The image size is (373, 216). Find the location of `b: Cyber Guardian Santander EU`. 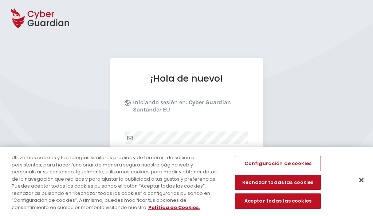

b: Cyber Guardian Santander EU is located at coordinates (182, 106).